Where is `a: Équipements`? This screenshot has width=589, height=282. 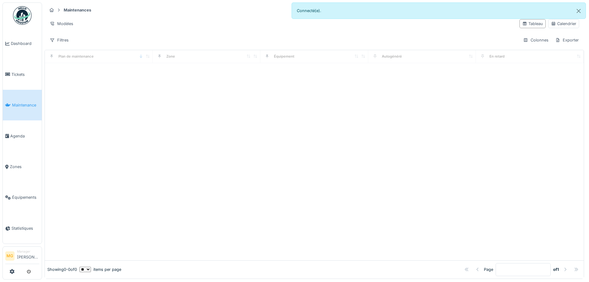 a: Équipements is located at coordinates (22, 197).